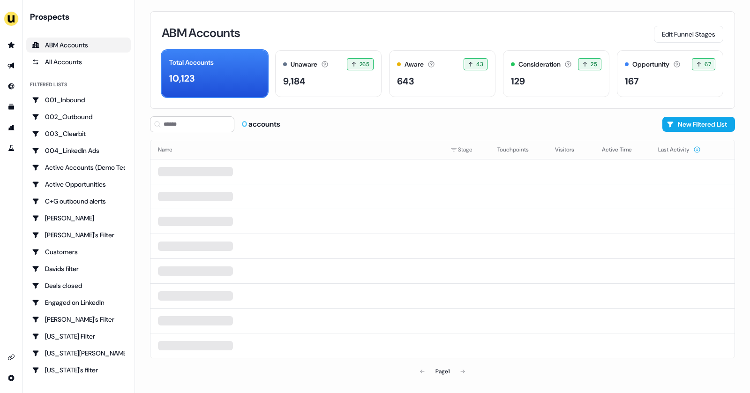  What do you see at coordinates (78, 252) in the screenshot?
I see `div: Customers` at bounding box center [78, 252].